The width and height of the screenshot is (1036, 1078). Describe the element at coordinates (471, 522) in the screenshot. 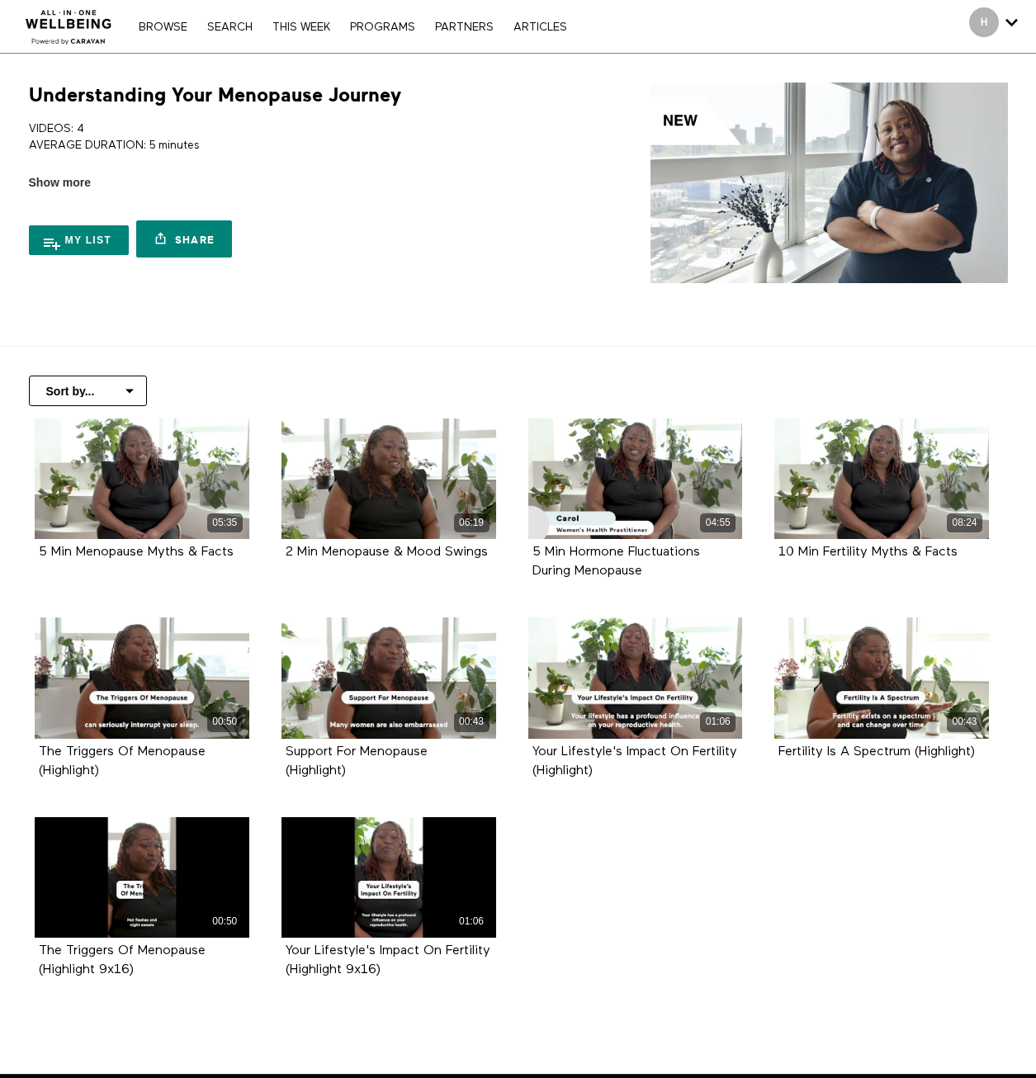

I see `div: 06:19` at that location.